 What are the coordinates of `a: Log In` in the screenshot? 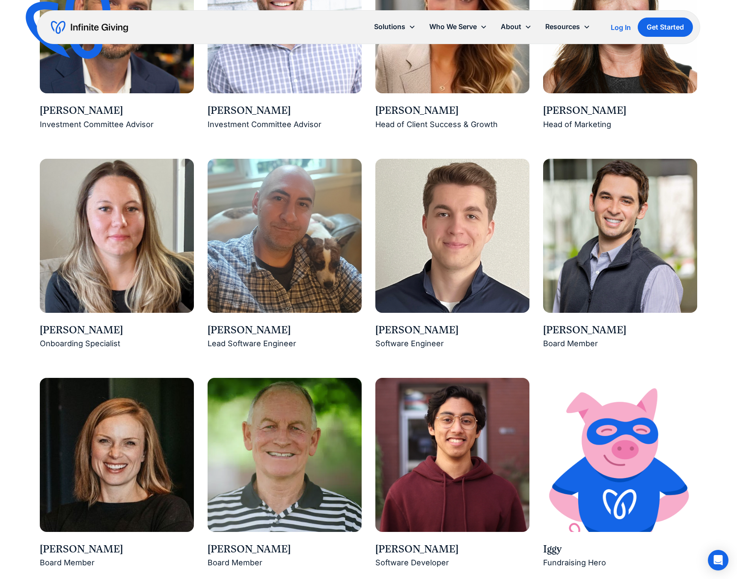 It's located at (621, 27).